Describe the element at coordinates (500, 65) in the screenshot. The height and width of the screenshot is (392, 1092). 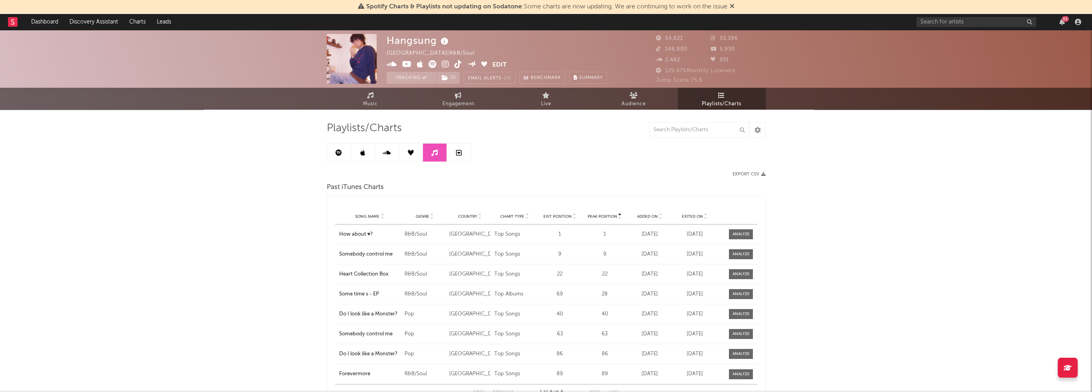
I see `button: Edit` at that location.